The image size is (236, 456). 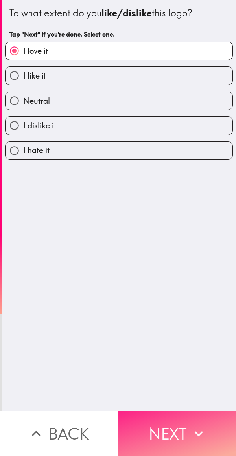 I want to click on button: Neutral, so click(x=119, y=101).